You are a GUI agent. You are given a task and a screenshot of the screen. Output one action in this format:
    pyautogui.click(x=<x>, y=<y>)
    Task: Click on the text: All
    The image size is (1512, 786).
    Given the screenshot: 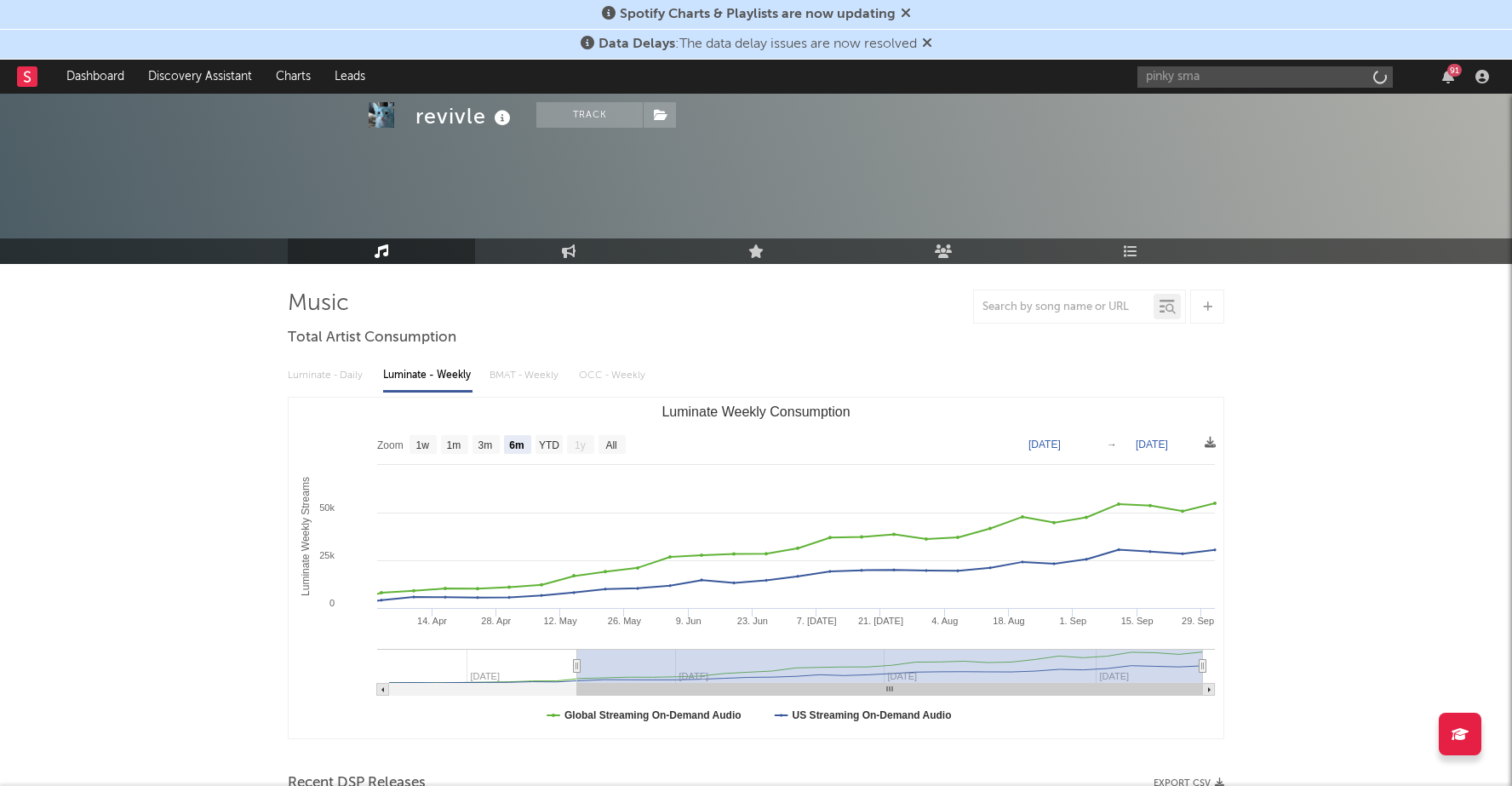 What is the action you would take?
    pyautogui.click(x=610, y=446)
    